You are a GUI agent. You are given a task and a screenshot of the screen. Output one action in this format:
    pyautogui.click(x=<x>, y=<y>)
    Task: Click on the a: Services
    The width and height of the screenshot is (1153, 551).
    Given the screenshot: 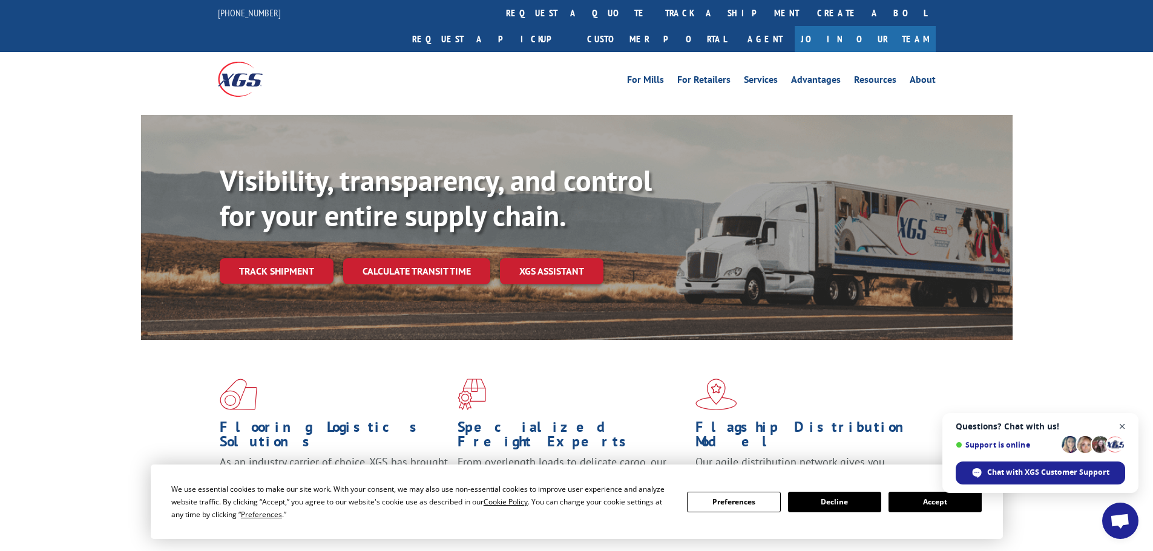 What is the action you would take?
    pyautogui.click(x=761, y=82)
    